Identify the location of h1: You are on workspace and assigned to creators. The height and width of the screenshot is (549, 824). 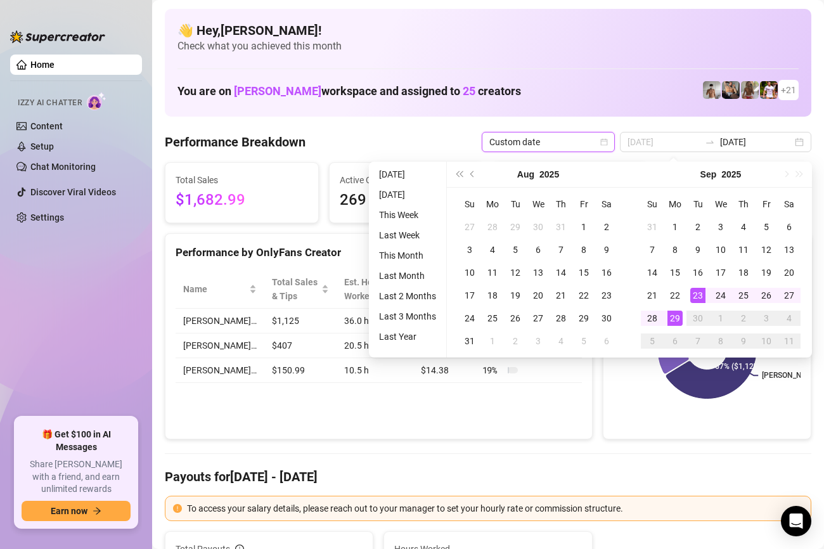
(349, 91).